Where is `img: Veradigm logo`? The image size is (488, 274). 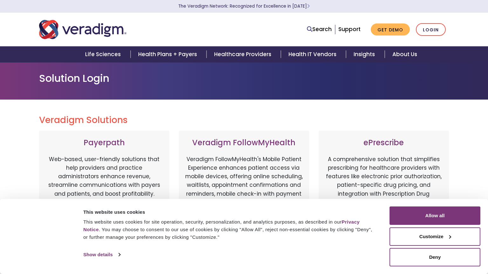
img: Veradigm logo is located at coordinates (83, 30).